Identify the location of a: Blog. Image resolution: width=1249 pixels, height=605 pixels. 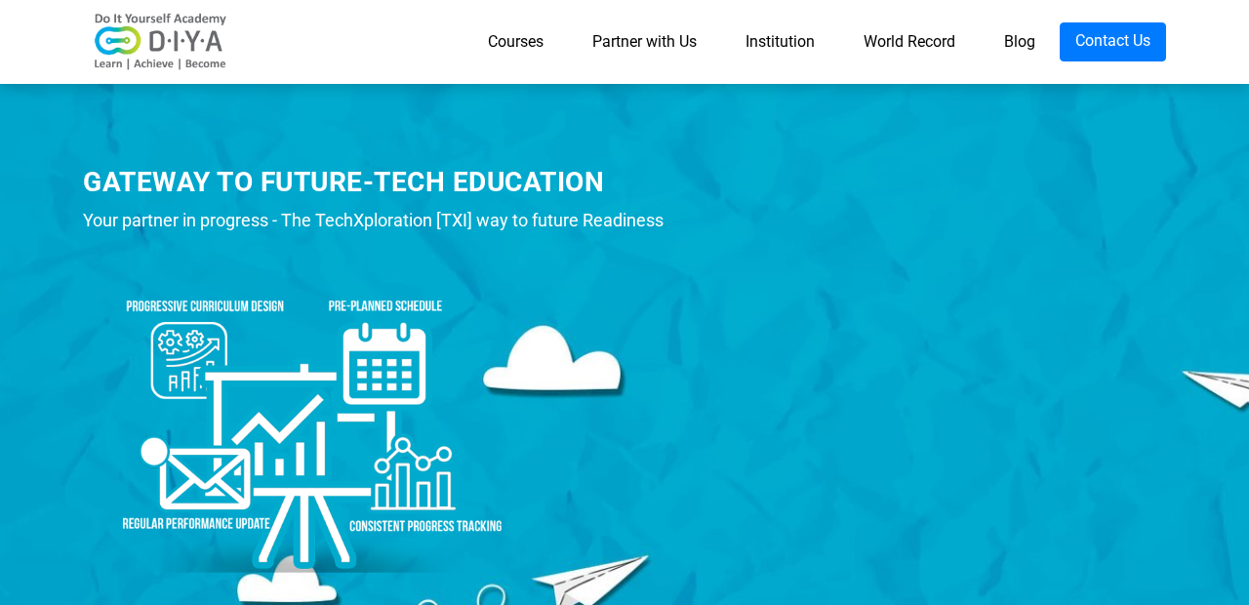
(1020, 42).